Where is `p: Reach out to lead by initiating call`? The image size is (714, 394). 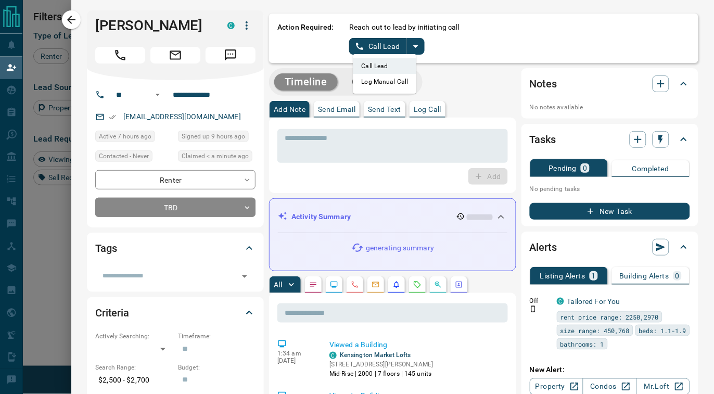
p: Reach out to lead by initiating call is located at coordinates (404, 27).